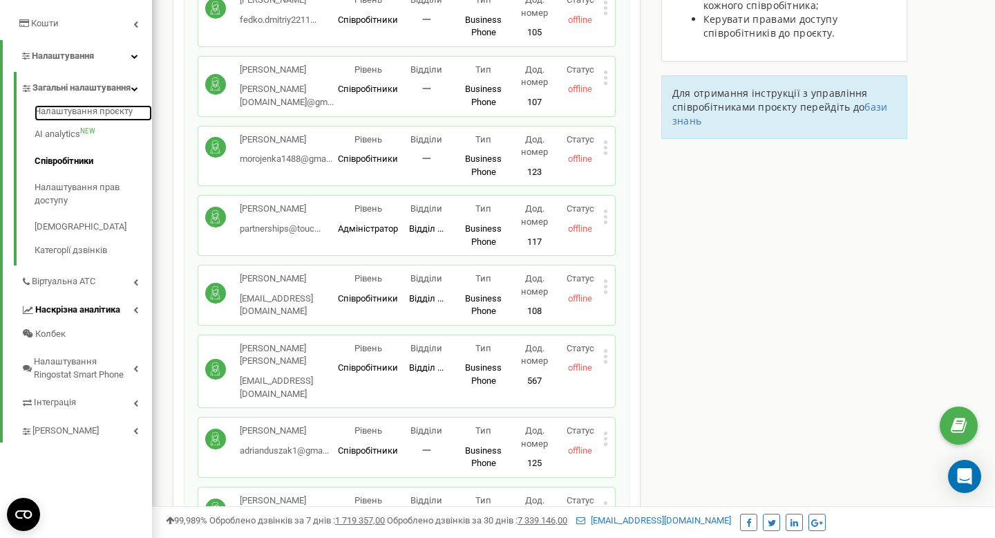 Image resolution: width=995 pixels, height=538 pixels. Describe the element at coordinates (84, 368) in the screenshot. I see `span: Налаштування Ringostat Smart Phone` at that location.